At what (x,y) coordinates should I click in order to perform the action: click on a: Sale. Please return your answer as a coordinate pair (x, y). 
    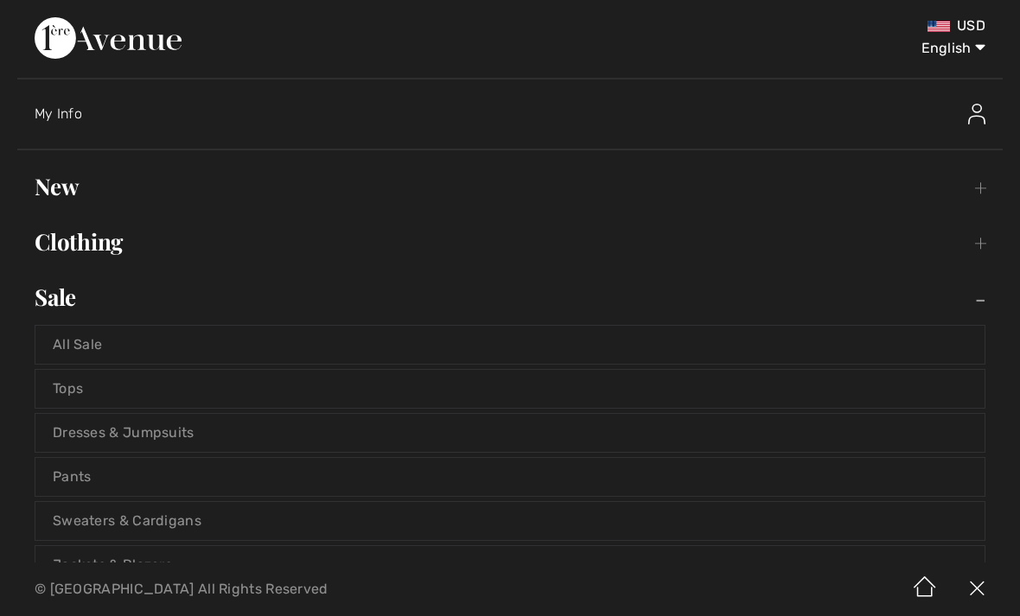
    Looking at the image, I should click on (510, 297).